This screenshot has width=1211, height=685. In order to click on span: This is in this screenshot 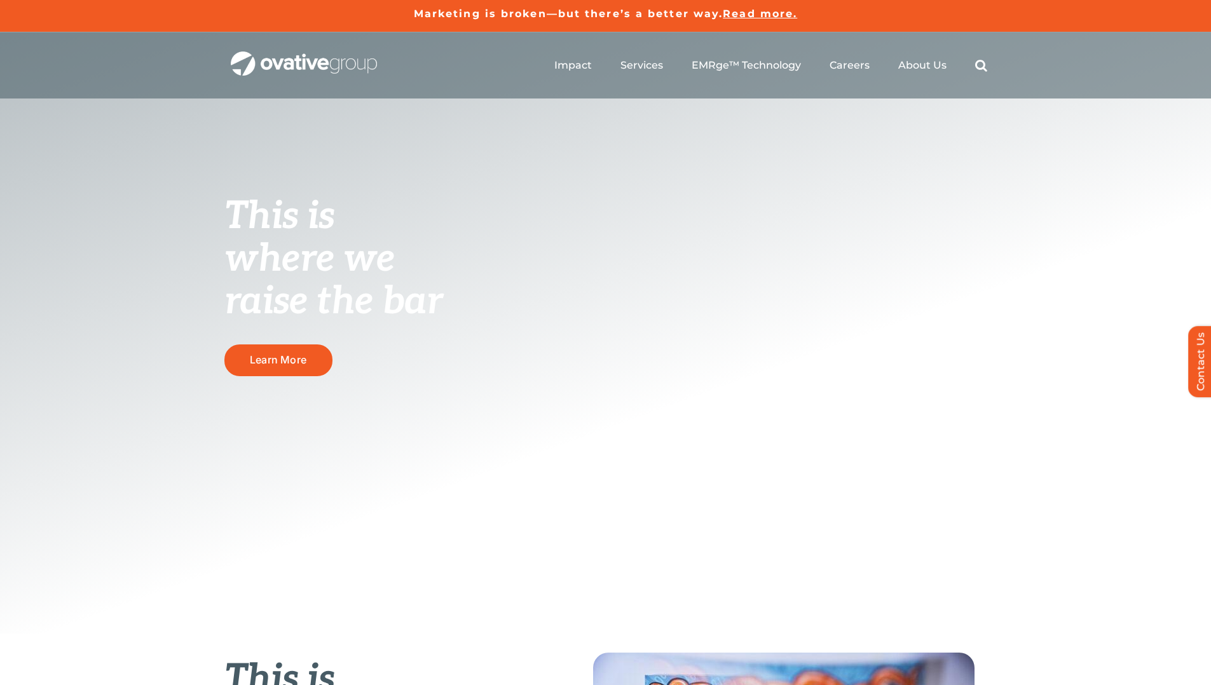, I will do `click(280, 217)`.